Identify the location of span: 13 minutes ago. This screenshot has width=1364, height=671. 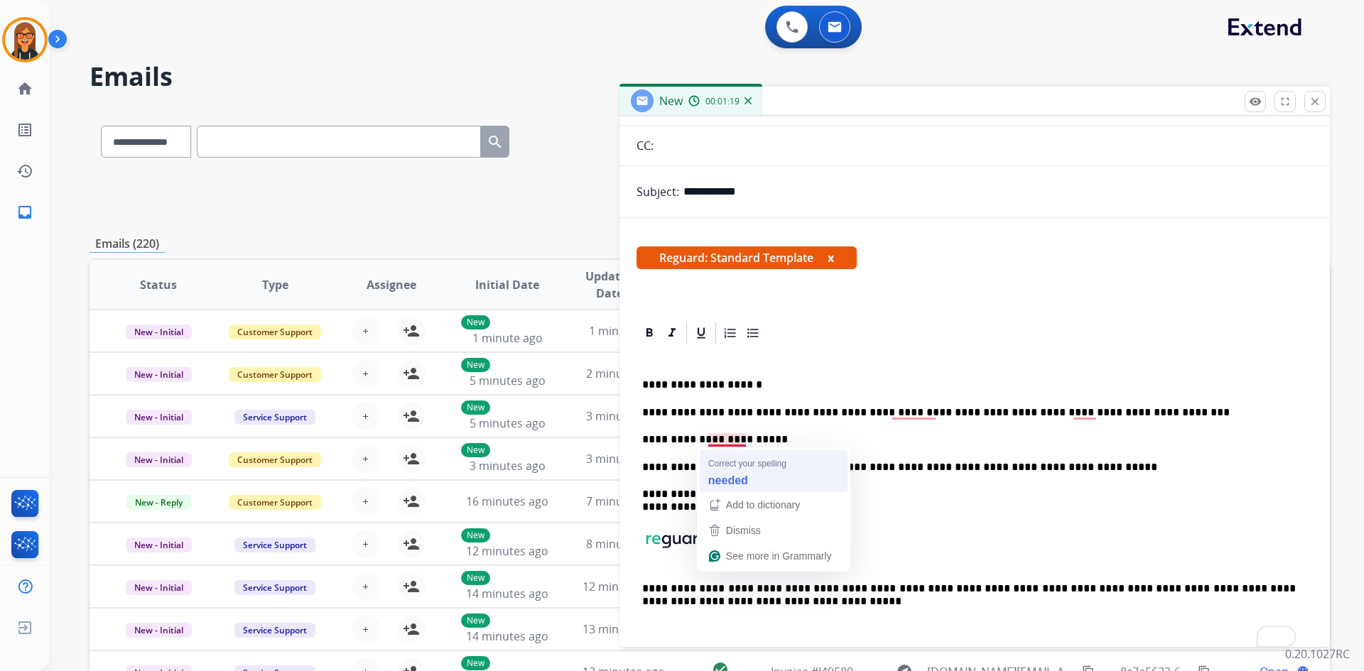
(624, 629).